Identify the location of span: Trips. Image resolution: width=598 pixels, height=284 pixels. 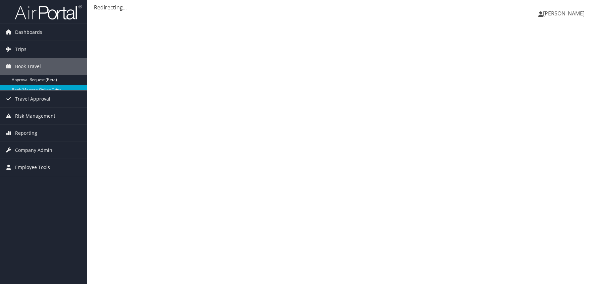
(21, 49).